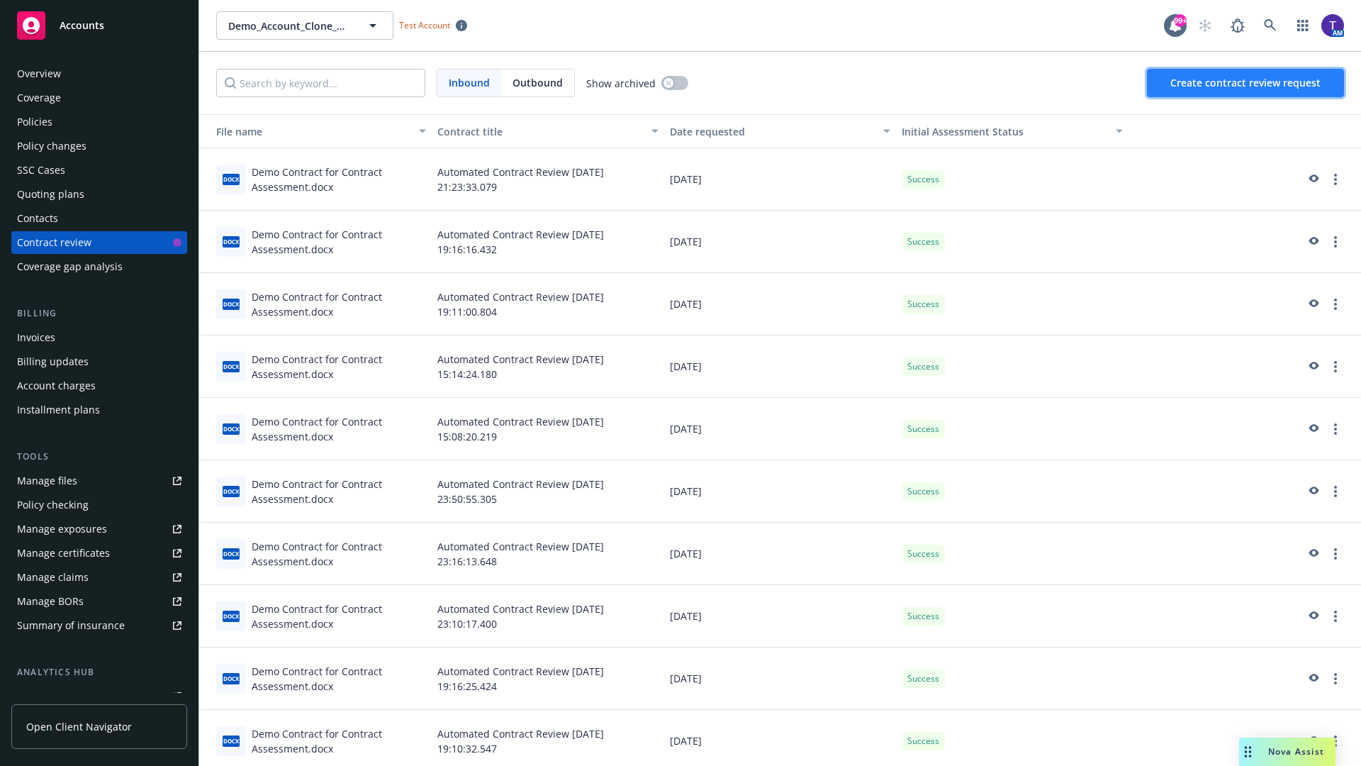  Describe the element at coordinates (99, 170) in the screenshot. I see `a: SSC Cases` at that location.